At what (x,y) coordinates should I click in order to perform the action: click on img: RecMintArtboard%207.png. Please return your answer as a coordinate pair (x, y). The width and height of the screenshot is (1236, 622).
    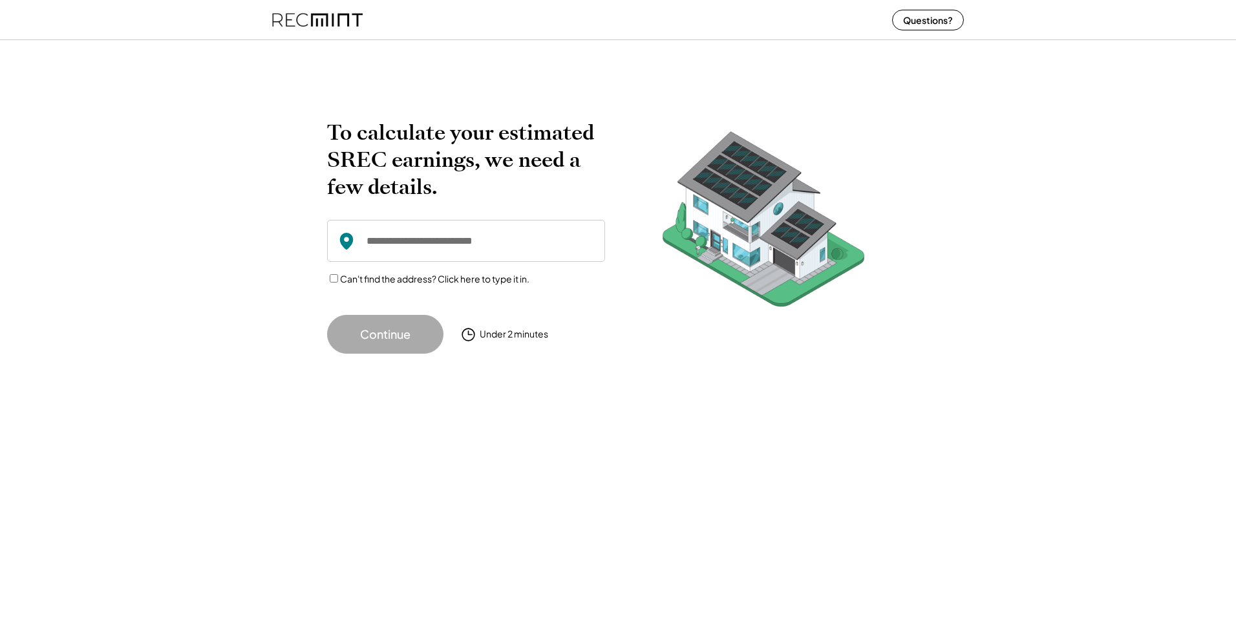
    Looking at the image, I should click on (764, 222).